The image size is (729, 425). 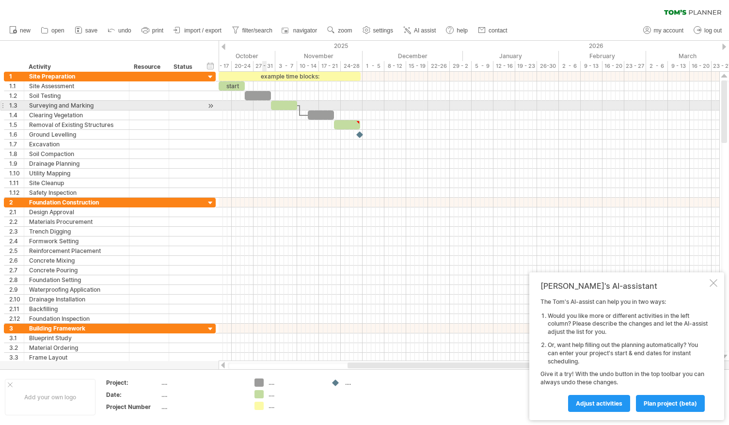 What do you see at coordinates (198, 31) in the screenshot?
I see `a: import / export` at bounding box center [198, 31].